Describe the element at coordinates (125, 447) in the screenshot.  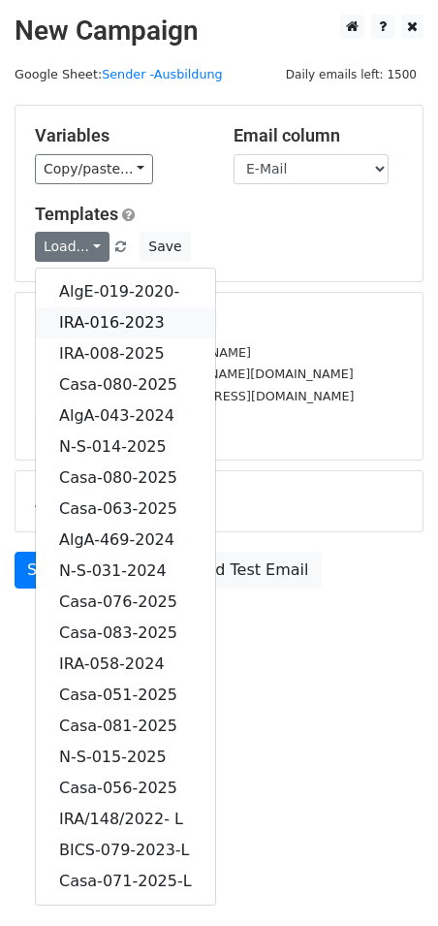
I see `a: N-S-014-2025` at that location.